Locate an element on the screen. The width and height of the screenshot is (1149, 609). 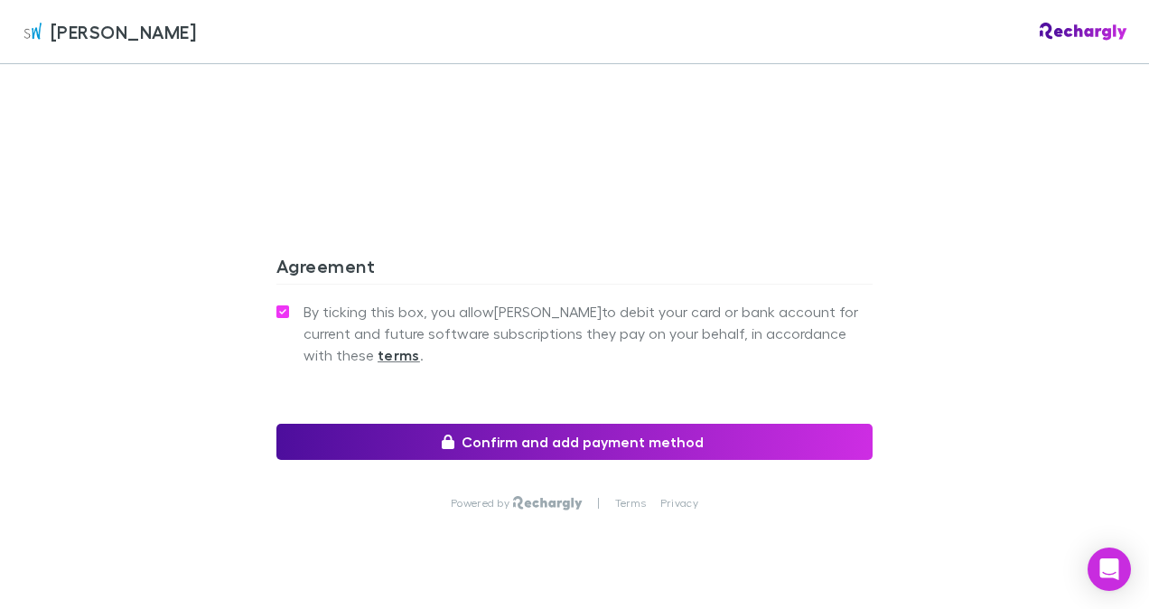
img: Sinclair Wilson's Logo is located at coordinates (33, 32).